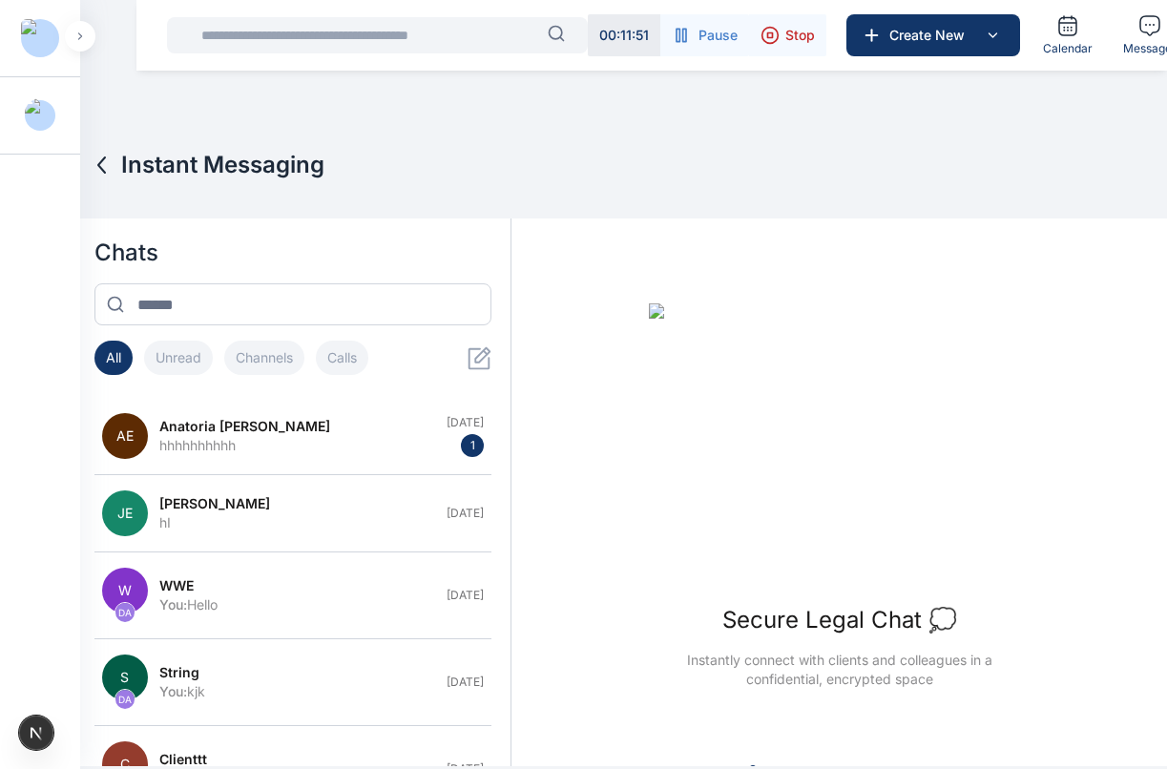 The height and width of the screenshot is (769, 1167). I want to click on span: S, so click(125, 678).